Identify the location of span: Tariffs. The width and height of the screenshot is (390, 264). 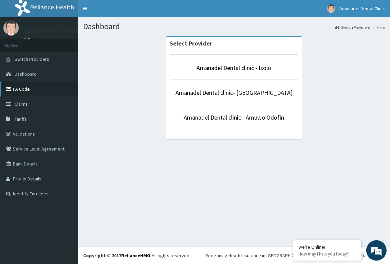
(21, 119).